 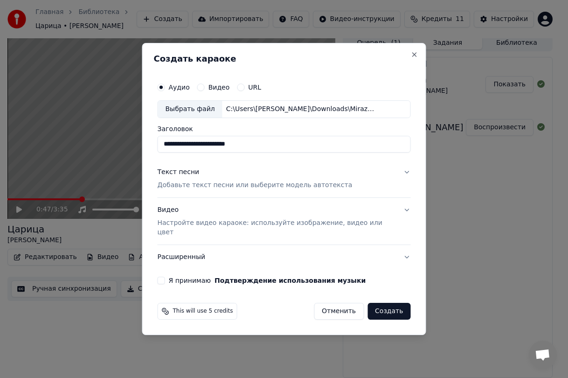 I want to click on label: Аудио, so click(x=179, y=87).